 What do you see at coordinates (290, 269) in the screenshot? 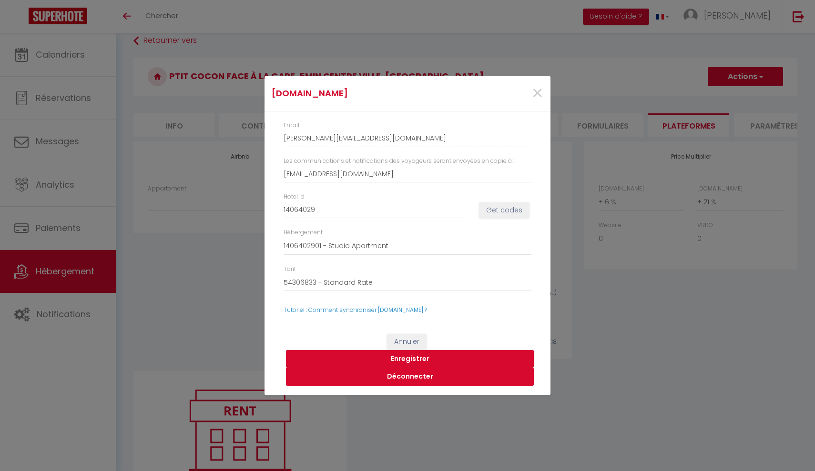
I see `label: Tarif` at bounding box center [290, 269].